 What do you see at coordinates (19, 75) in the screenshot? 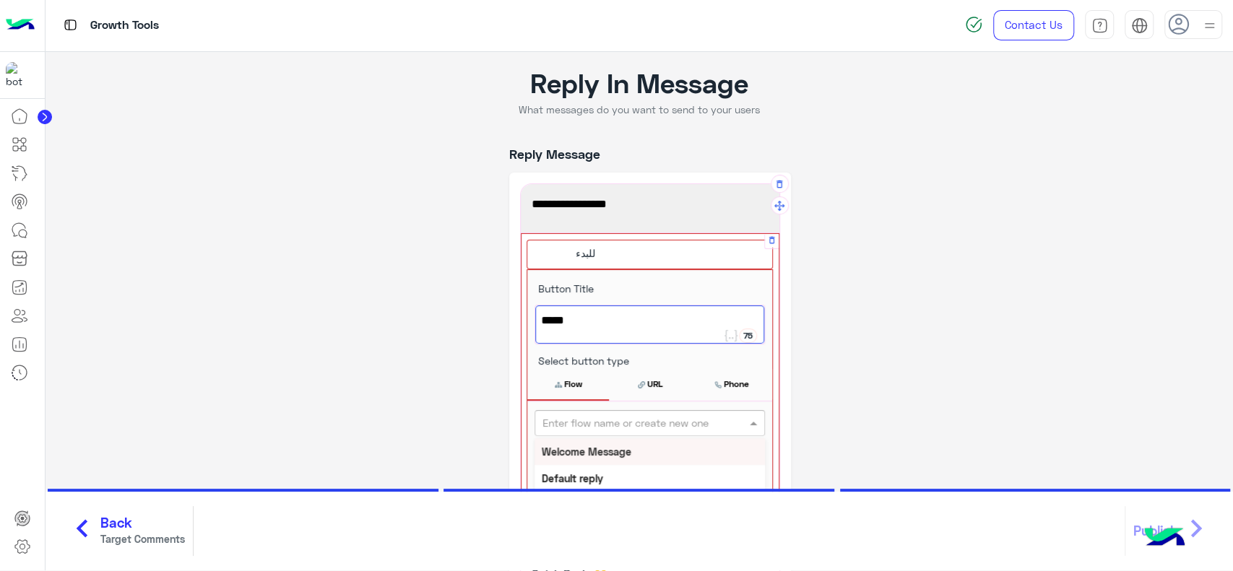
I see `img: 713415422032625` at bounding box center [19, 75].